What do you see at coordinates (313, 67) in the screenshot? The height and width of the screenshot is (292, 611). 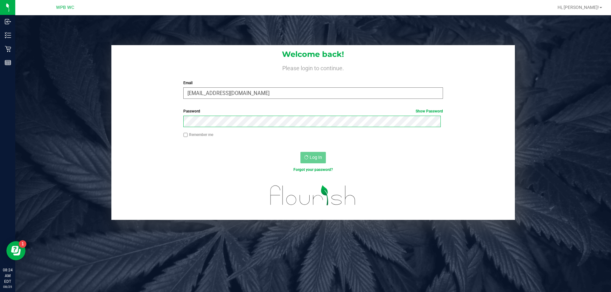 I see `h4: Please login to continue.` at bounding box center [313, 67].